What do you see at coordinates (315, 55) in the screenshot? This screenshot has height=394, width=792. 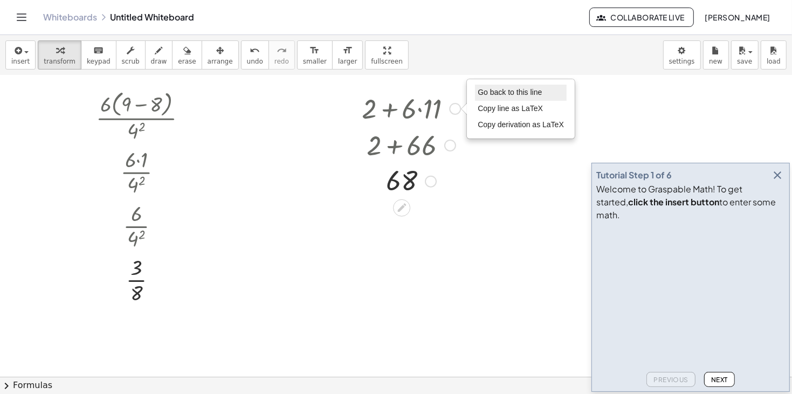 I see `button: format_sizesmaller` at bounding box center [315, 55].